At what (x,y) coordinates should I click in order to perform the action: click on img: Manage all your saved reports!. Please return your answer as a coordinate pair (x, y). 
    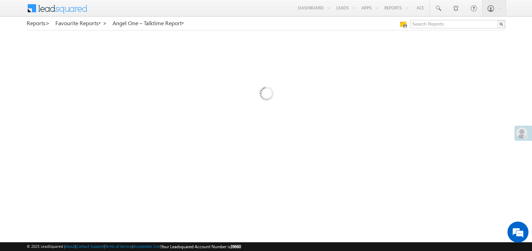
    Looking at the image, I should click on (403, 25).